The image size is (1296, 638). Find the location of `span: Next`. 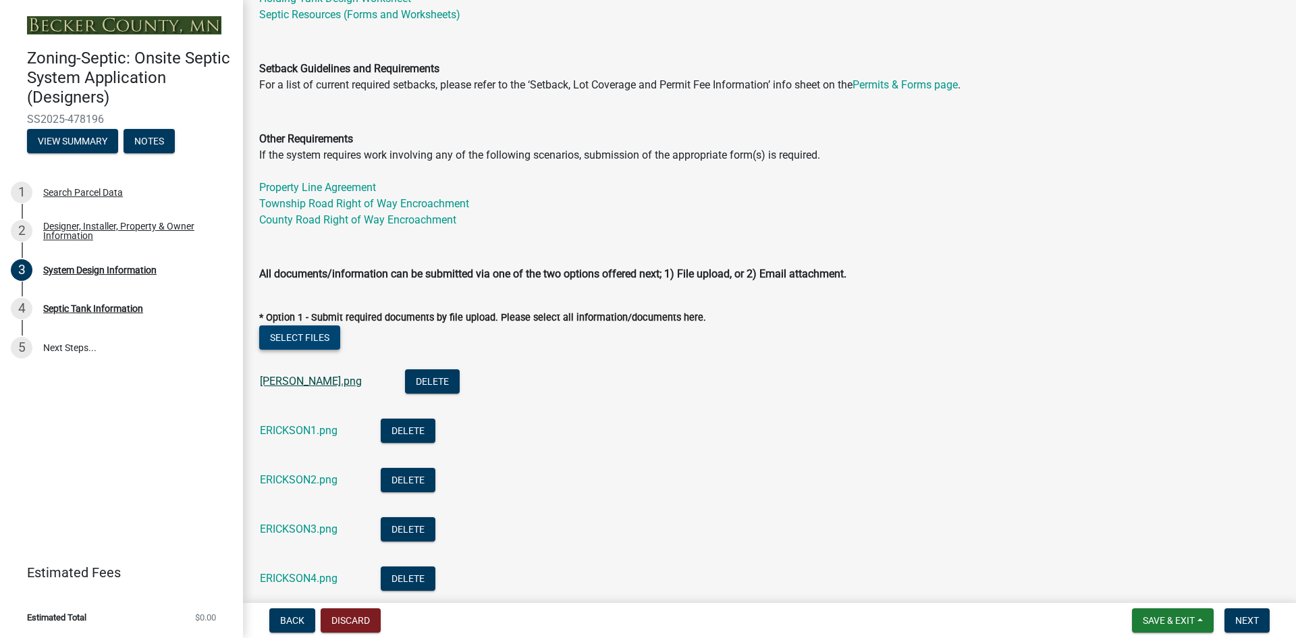

span: Next is located at coordinates (1247, 620).